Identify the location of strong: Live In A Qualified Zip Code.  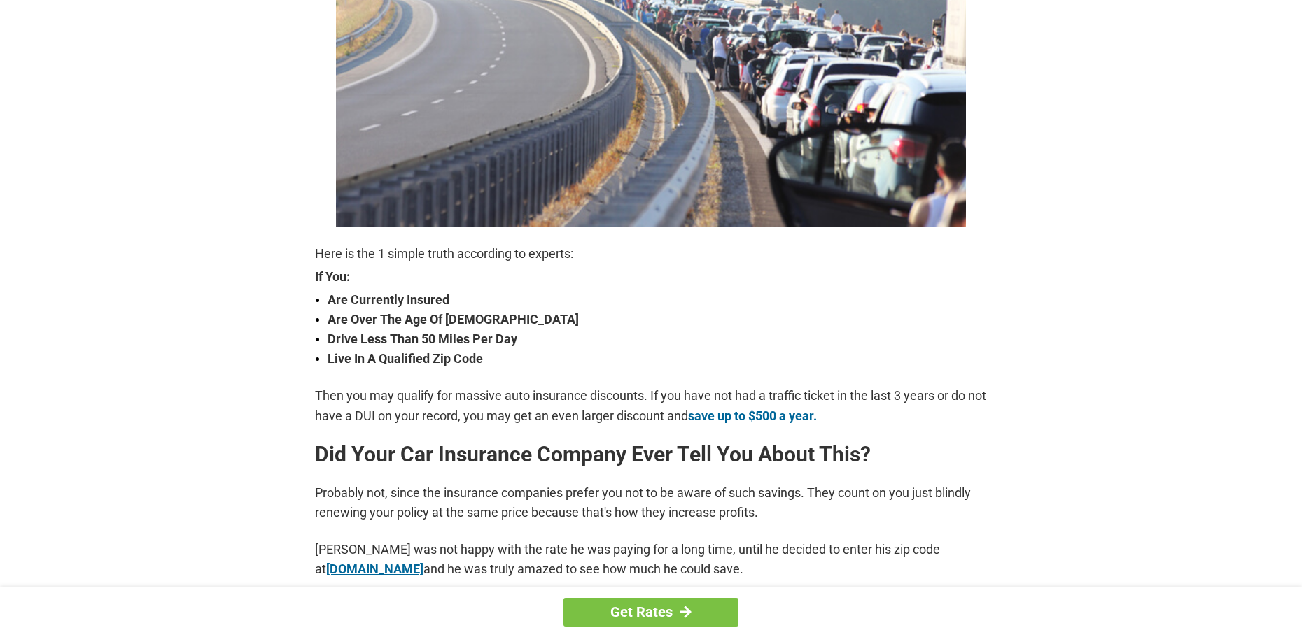
(657, 359).